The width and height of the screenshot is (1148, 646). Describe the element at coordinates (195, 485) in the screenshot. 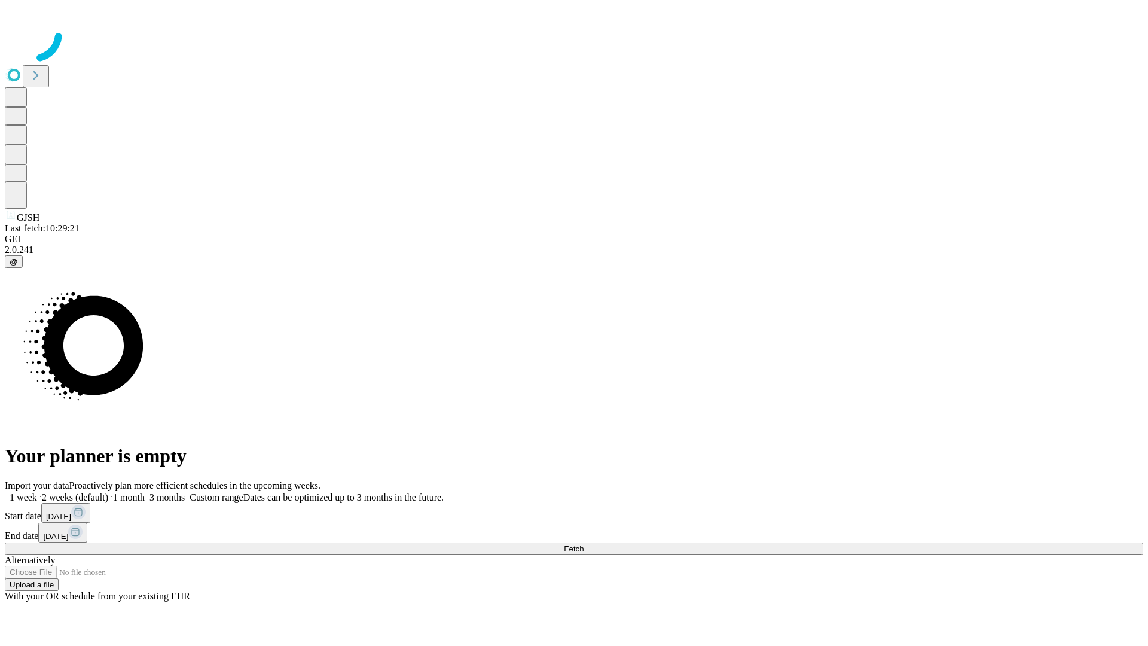

I see `span: Proactively plan more efficient schedules in the upcoming weeks.` at that location.